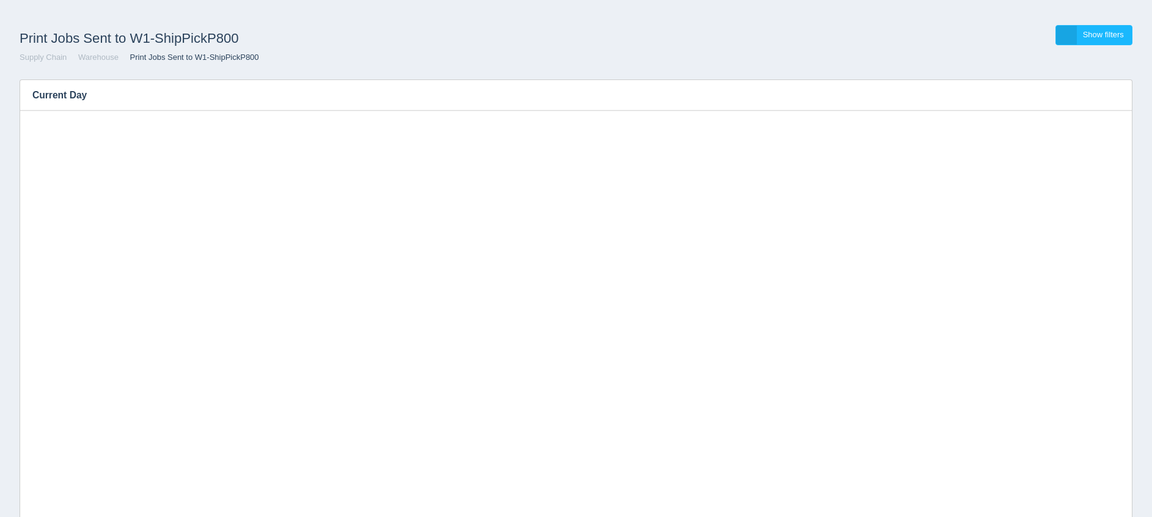 The width and height of the screenshot is (1152, 517). Describe the element at coordinates (567, 95) in the screenshot. I see `h3: Current Day` at that location.